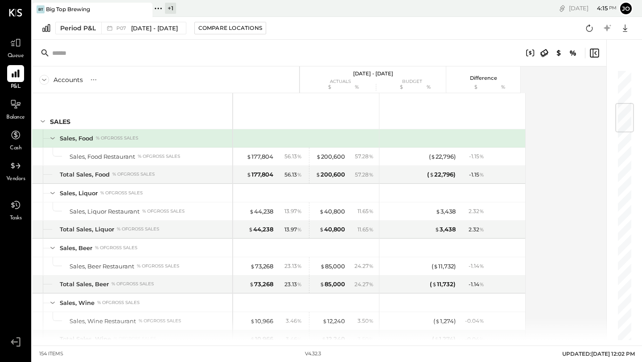 The image size is (642, 362). Describe the element at coordinates (16, 118) in the screenshot. I see `span: Balance` at that location.